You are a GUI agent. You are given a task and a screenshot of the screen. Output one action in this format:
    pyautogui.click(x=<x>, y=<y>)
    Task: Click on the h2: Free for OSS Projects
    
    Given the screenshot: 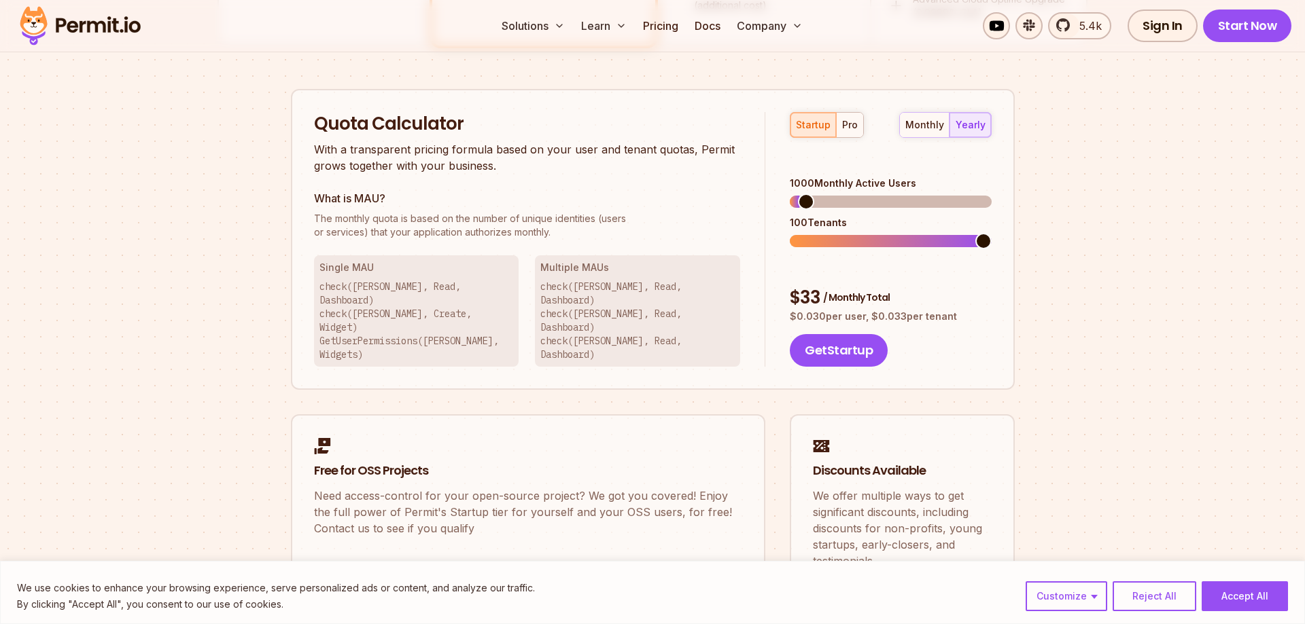 What is the action you would take?
    pyautogui.click(x=528, y=471)
    